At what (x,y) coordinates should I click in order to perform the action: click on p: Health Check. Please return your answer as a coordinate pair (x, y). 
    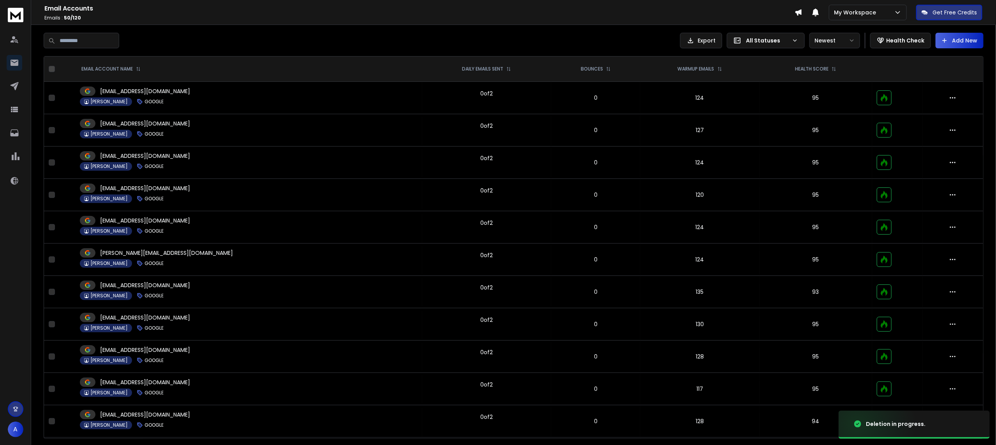
    Looking at the image, I should click on (905, 40).